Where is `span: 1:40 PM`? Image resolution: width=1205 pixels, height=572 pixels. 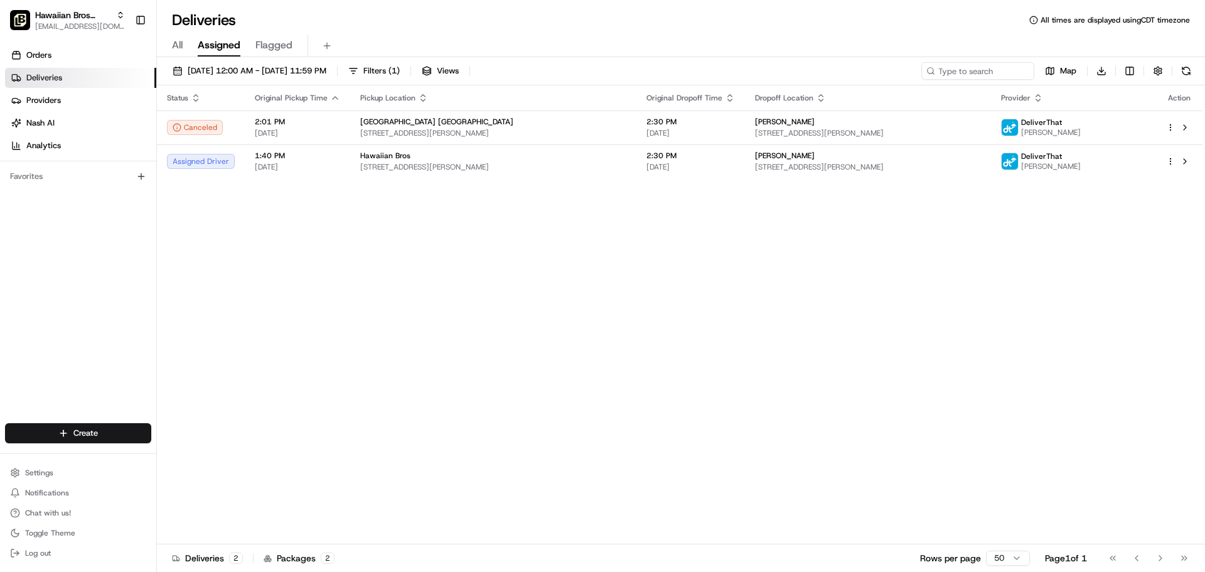 span: 1:40 PM is located at coordinates (297, 156).